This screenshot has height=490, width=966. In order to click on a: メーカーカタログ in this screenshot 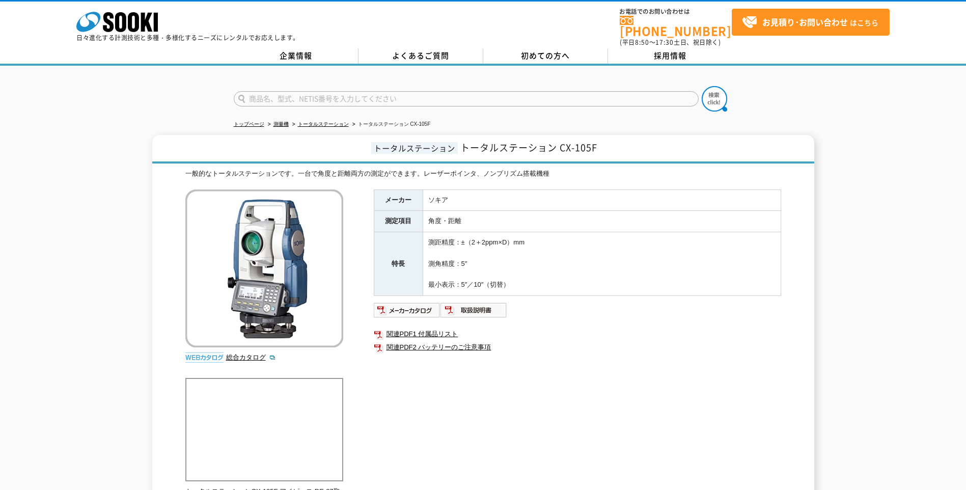, I will do `click(407, 312)`.